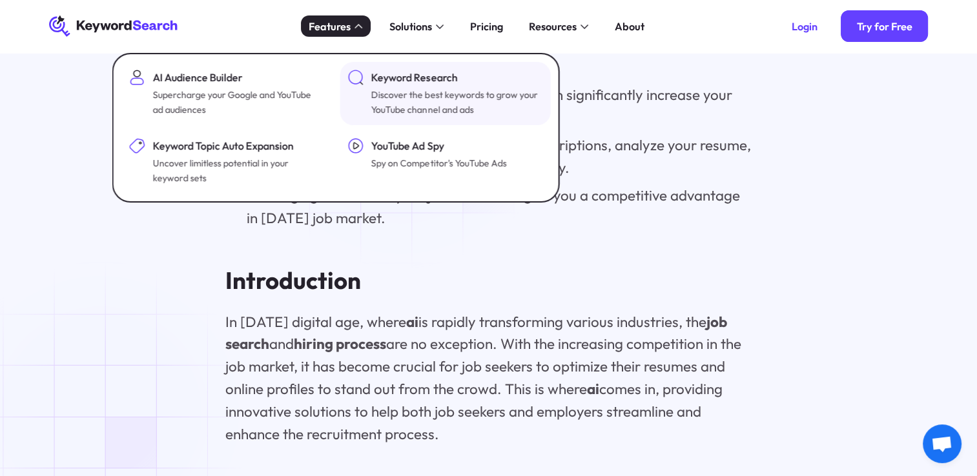  I want to click on a: Keyword Topic Auto ExpansionUncover limitless potential in your keyword sets, so click(227, 162).